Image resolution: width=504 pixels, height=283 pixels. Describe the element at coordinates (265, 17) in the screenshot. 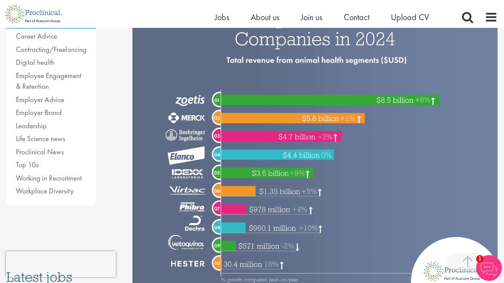

I see `a: About us` at that location.